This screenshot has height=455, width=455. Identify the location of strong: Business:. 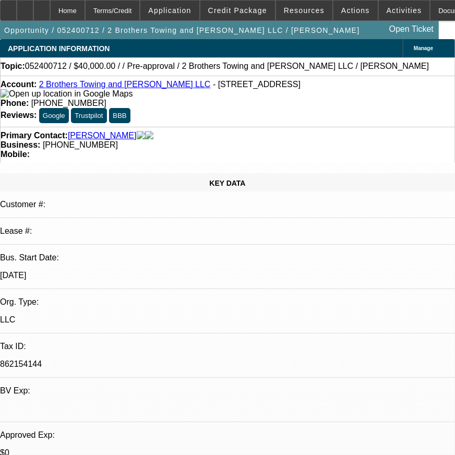
(20, 144).